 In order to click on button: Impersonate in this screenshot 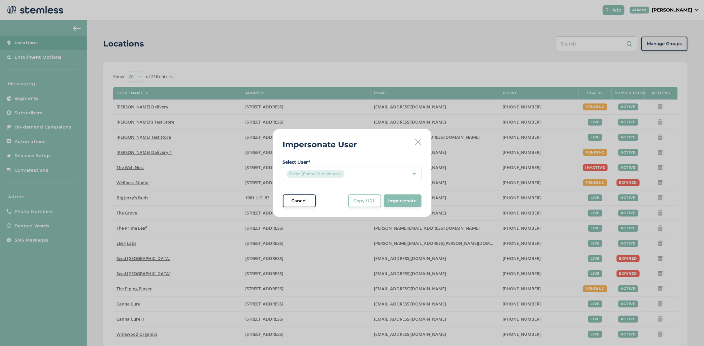, I will do `click(403, 201)`.